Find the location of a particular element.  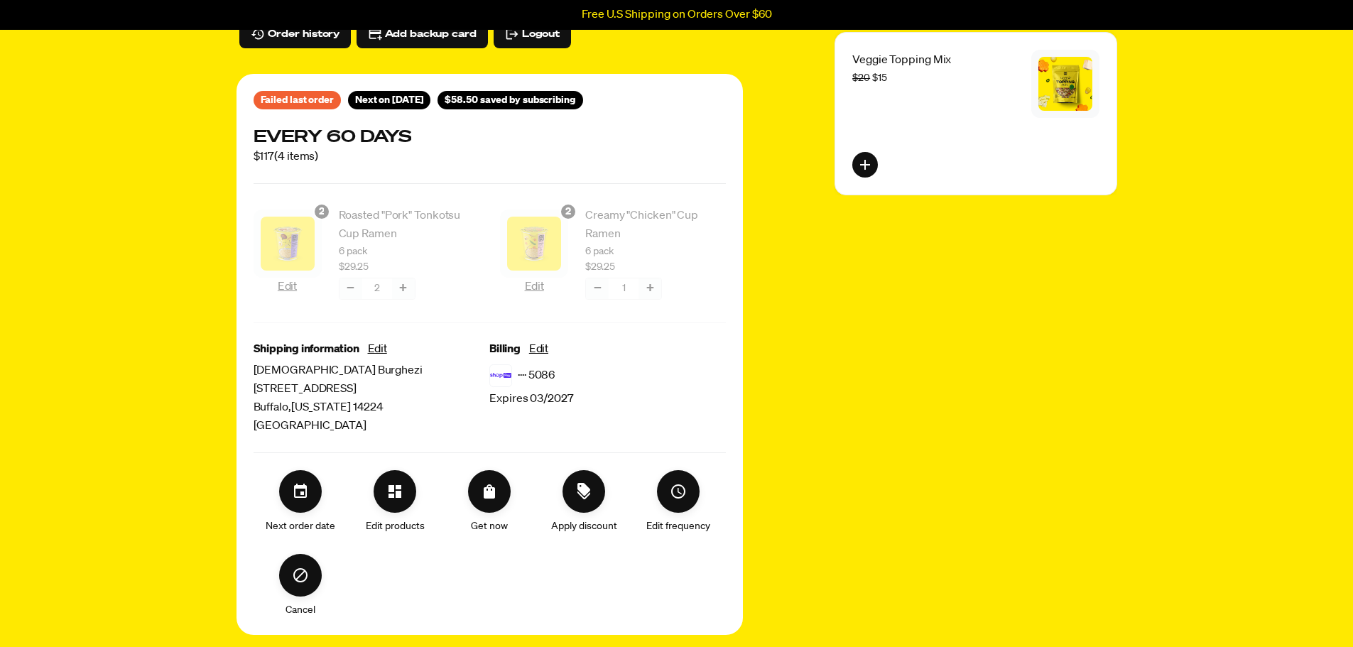

span: Billing is located at coordinates (505, 349).